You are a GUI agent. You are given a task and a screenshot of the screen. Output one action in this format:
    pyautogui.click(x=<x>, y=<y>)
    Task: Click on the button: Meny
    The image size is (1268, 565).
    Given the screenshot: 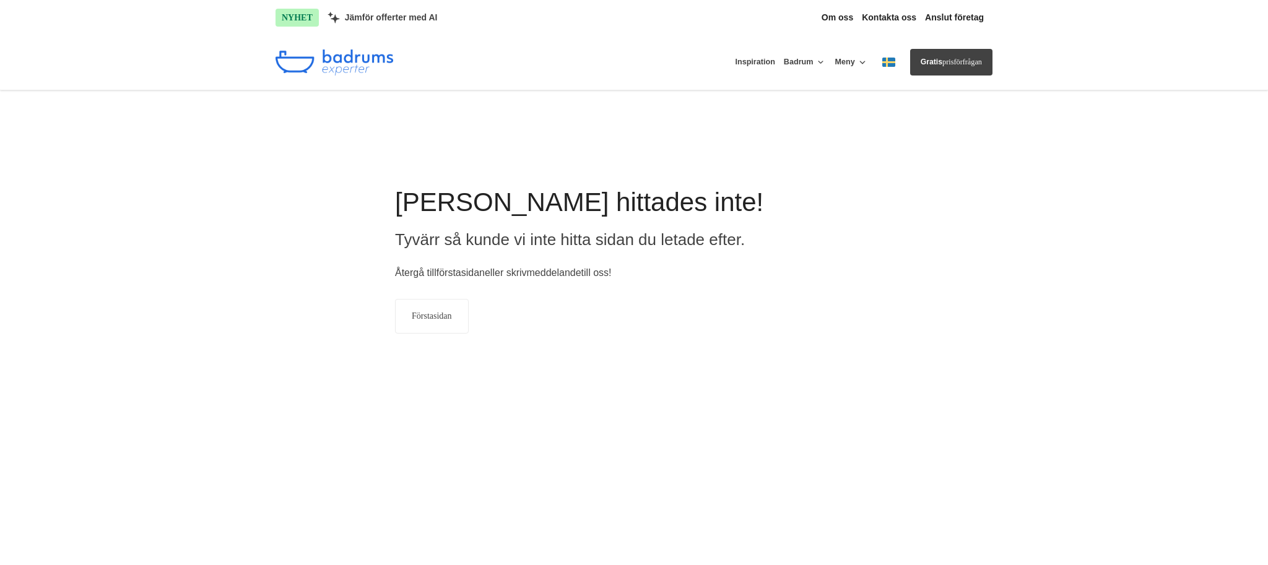 What is the action you would take?
    pyautogui.click(x=850, y=63)
    